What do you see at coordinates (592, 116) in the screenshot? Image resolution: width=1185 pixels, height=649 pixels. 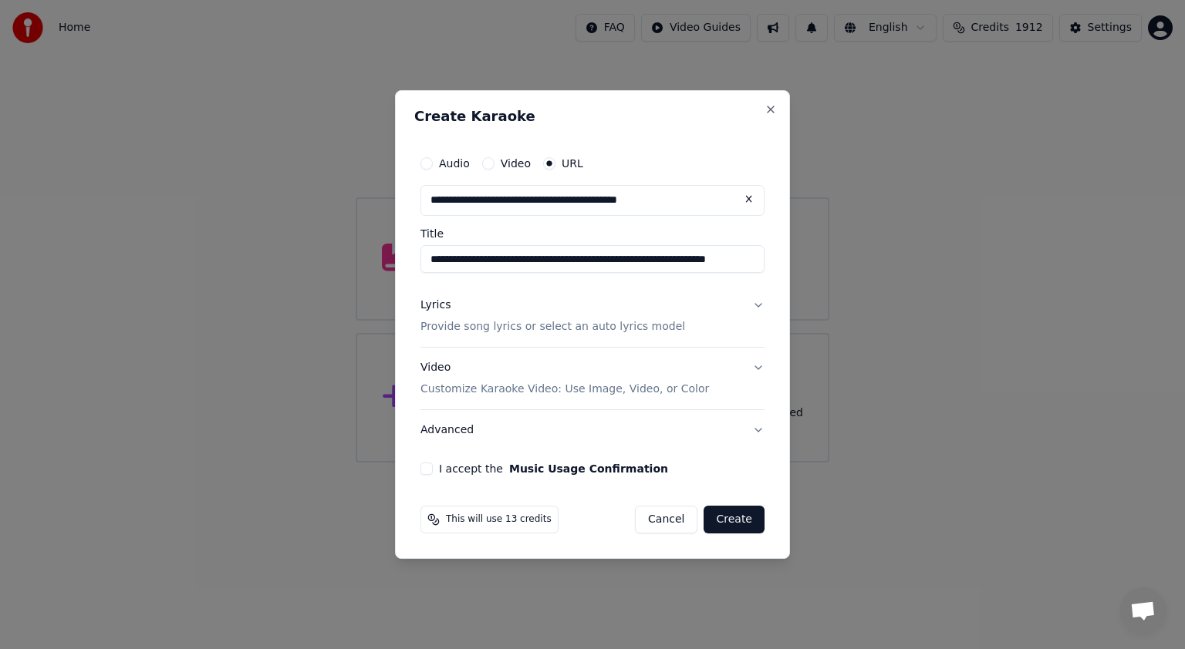 I see `h2: Create Karaoke` at bounding box center [592, 116].